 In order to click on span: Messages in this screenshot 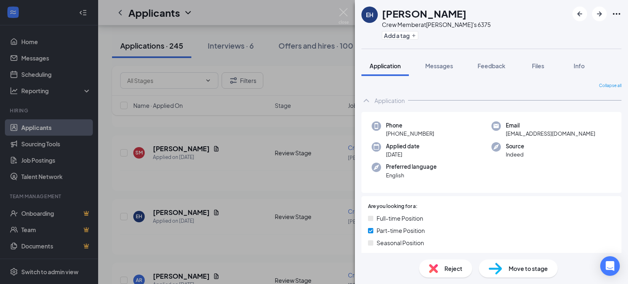, I will do `click(439, 66)`.